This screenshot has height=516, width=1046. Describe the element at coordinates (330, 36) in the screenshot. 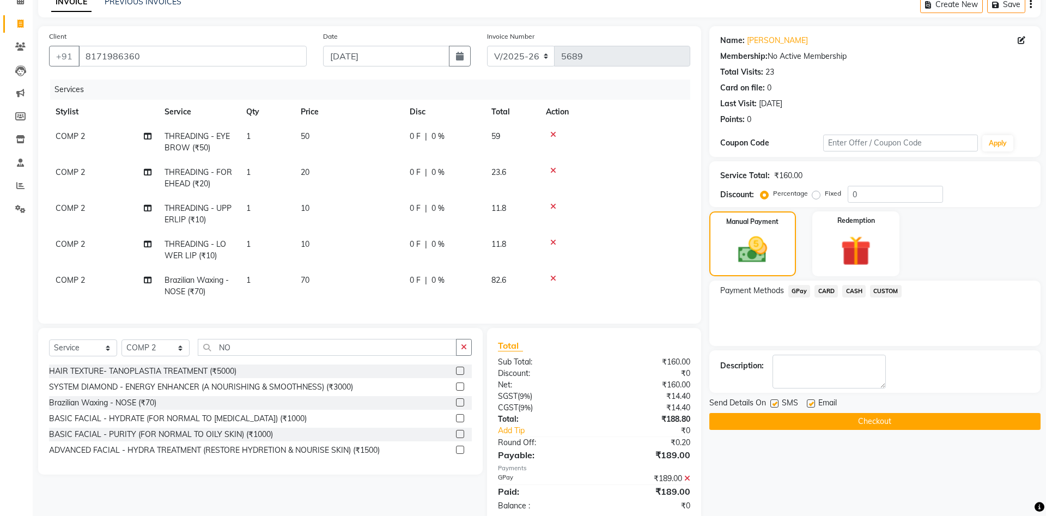

I see `label: Date` at that location.